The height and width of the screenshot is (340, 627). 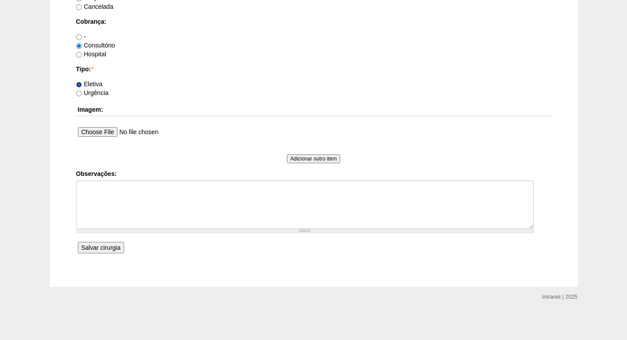 What do you see at coordinates (95, 7) in the screenshot?
I see `label: Cancelada` at bounding box center [95, 7].